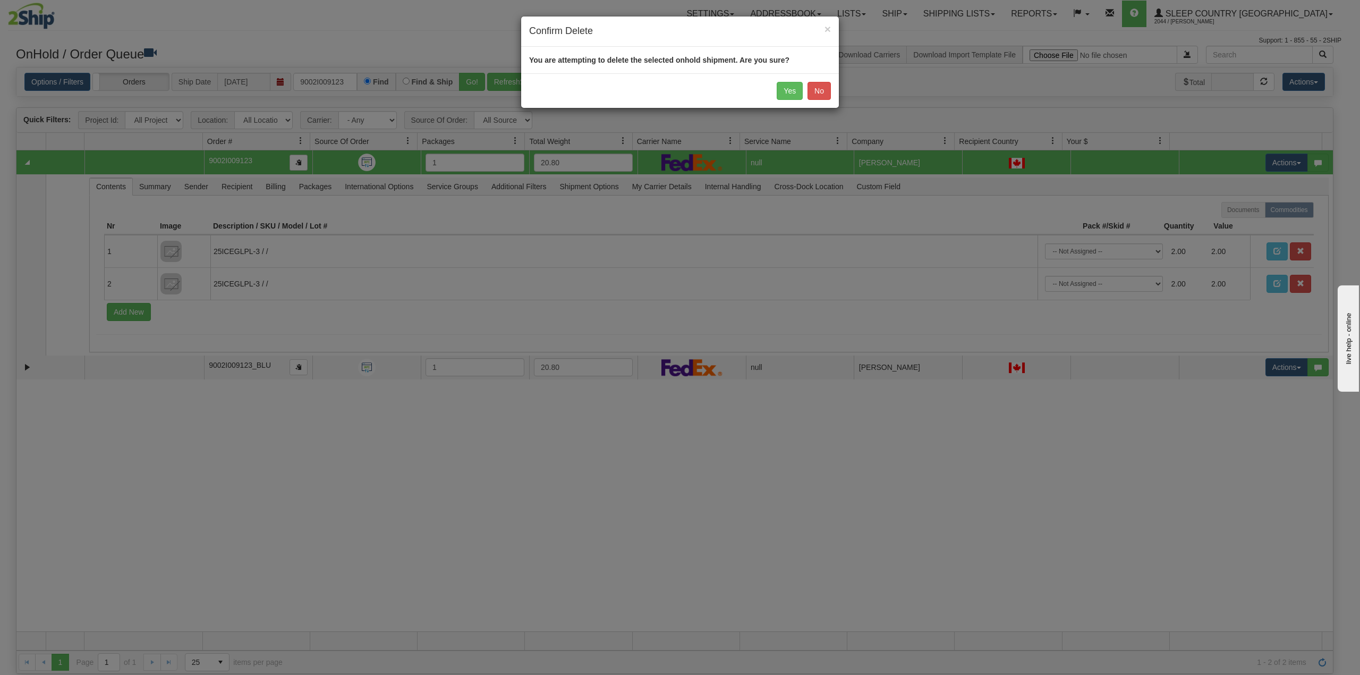  I want to click on strong: You are attempting to delete the selected onhold shipment. Are you sure?, so click(659, 60).